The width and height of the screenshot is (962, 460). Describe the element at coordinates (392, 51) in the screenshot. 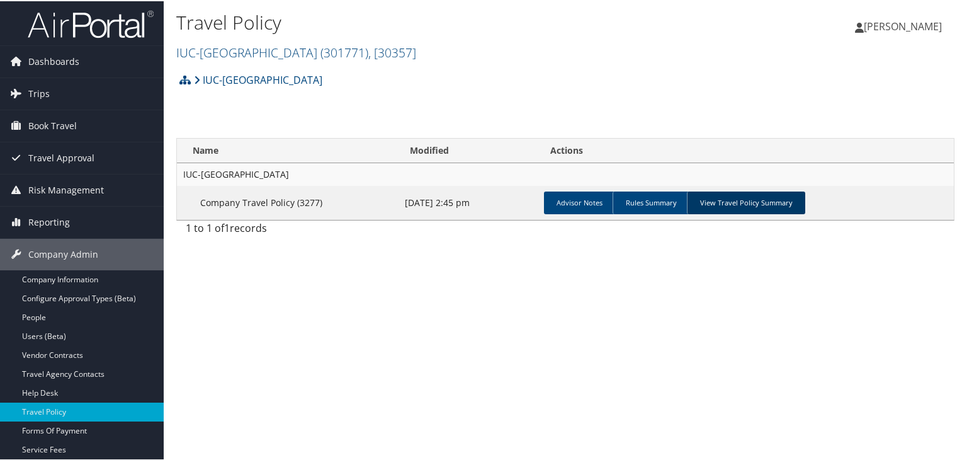

I see `span: , [ 30357 ]` at that location.